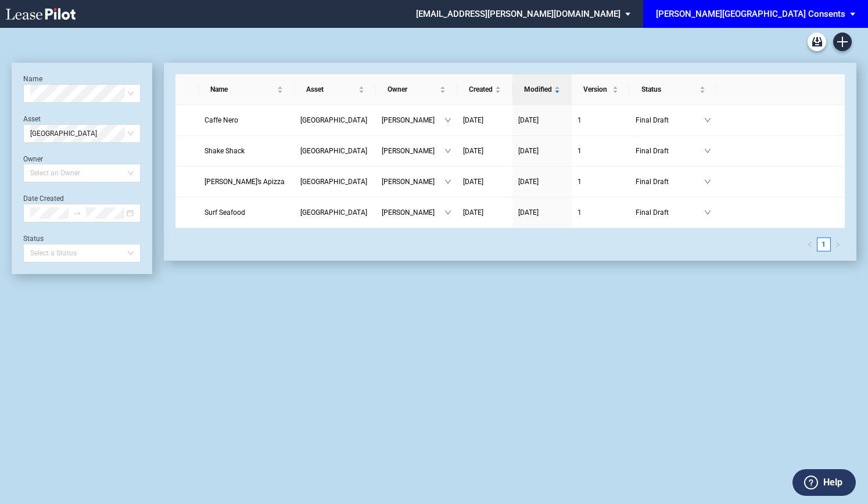  Describe the element at coordinates (246, 120) in the screenshot. I see `a: Caffe Nero` at that location.